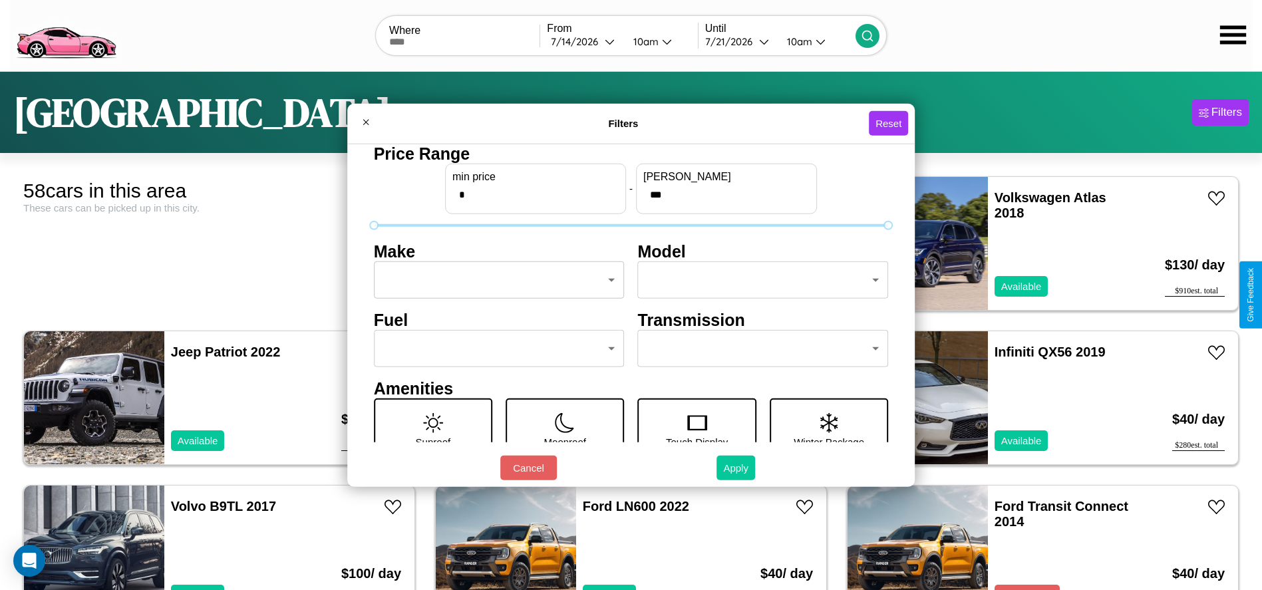 This screenshot has height=590, width=1262. Describe the element at coordinates (1220, 112) in the screenshot. I see `button: Filters` at that location.